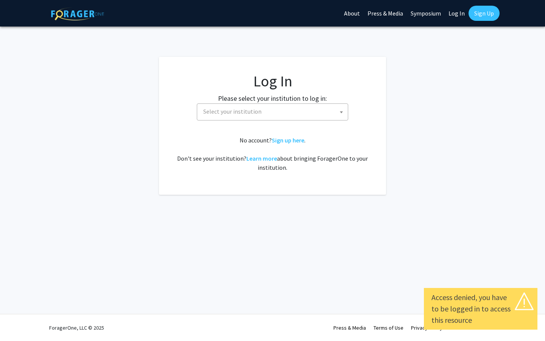  Describe the element at coordinates (481, 308) in the screenshot. I see `div: Access denied, you have to be logged in to access this resource` at that location.